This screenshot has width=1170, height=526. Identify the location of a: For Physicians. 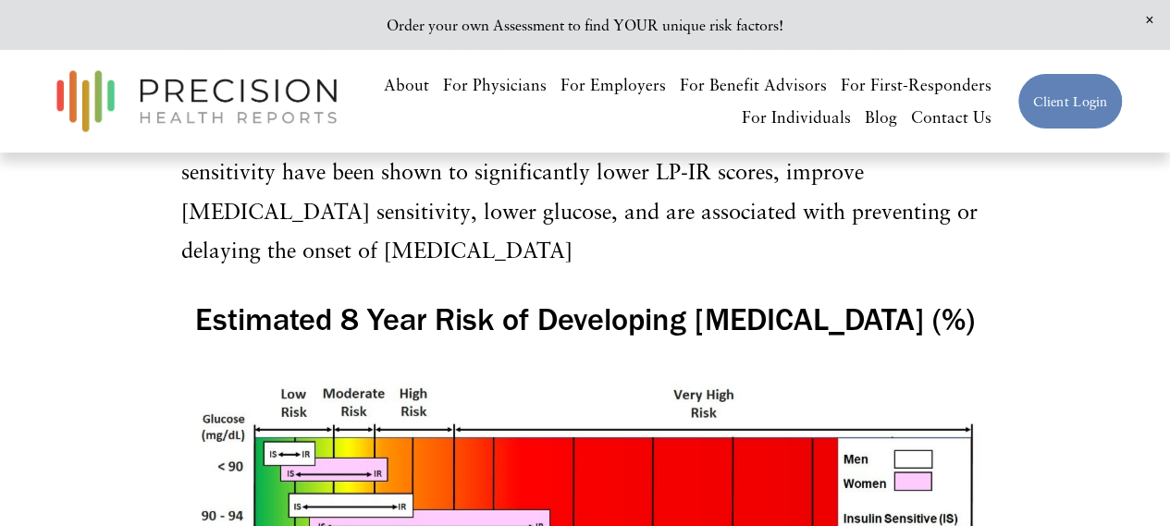
(495, 84).